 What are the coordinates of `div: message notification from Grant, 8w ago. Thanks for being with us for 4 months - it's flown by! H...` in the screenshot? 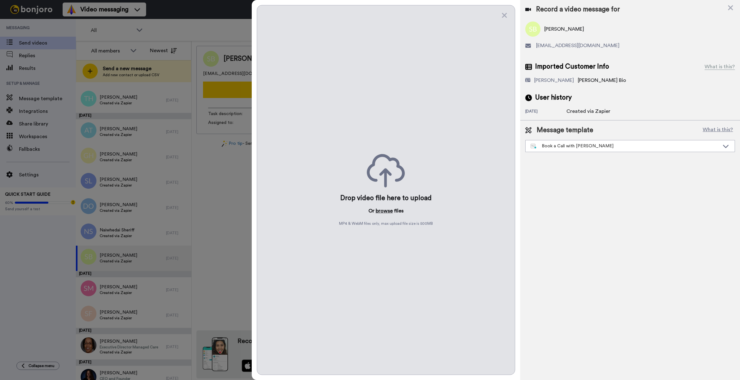 It's located at (63, 24).